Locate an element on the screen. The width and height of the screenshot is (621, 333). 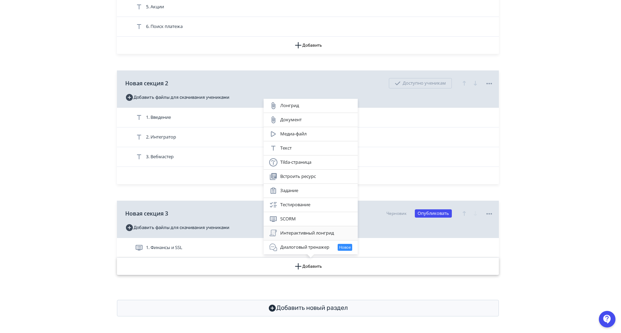
div: Текст is located at coordinates (311, 148).